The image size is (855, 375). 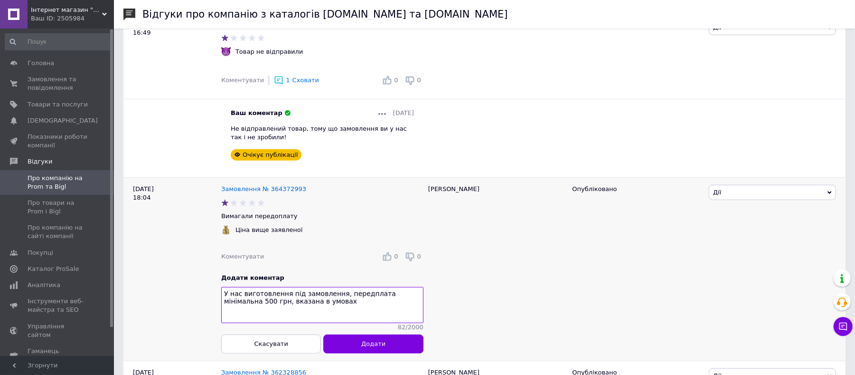 What do you see at coordinates (57, 330) in the screenshot?
I see `span: Управління сайтом` at bounding box center [57, 330].